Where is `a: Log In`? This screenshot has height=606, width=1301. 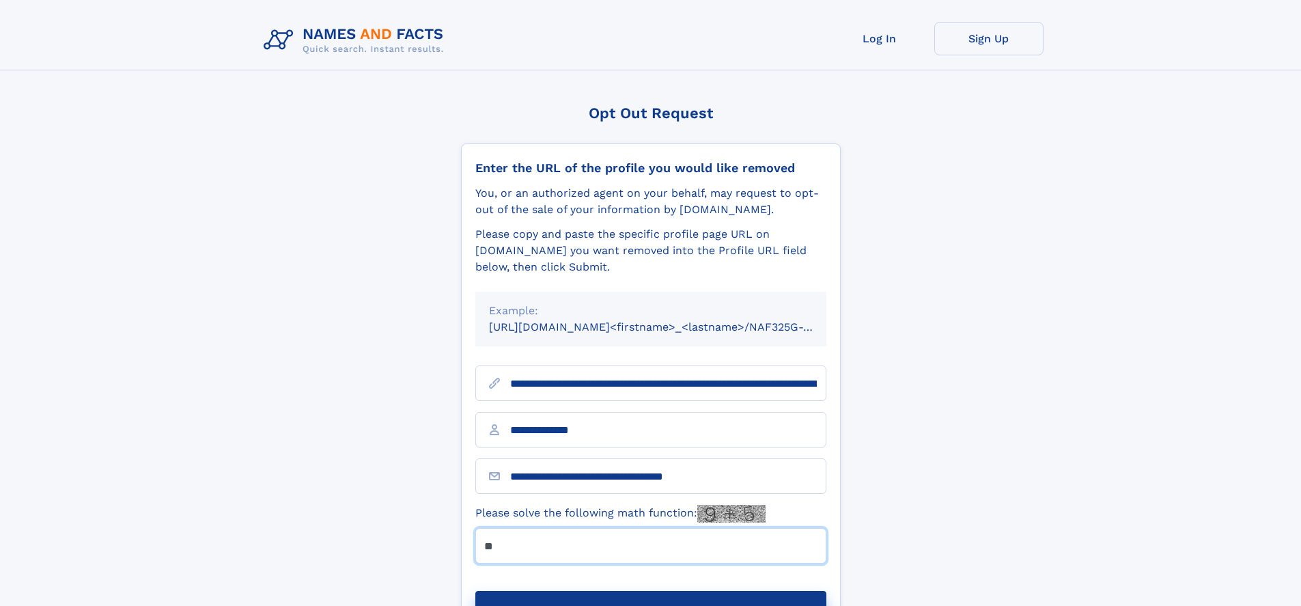 a: Log In is located at coordinates (880, 38).